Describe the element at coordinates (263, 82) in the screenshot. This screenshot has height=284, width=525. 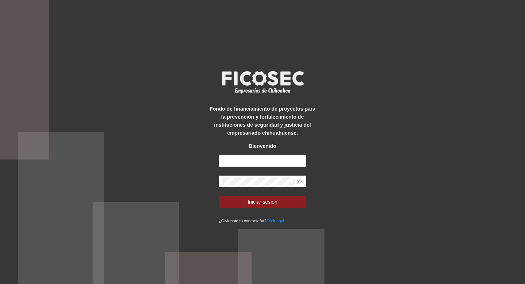
I see `img: logo` at that location.